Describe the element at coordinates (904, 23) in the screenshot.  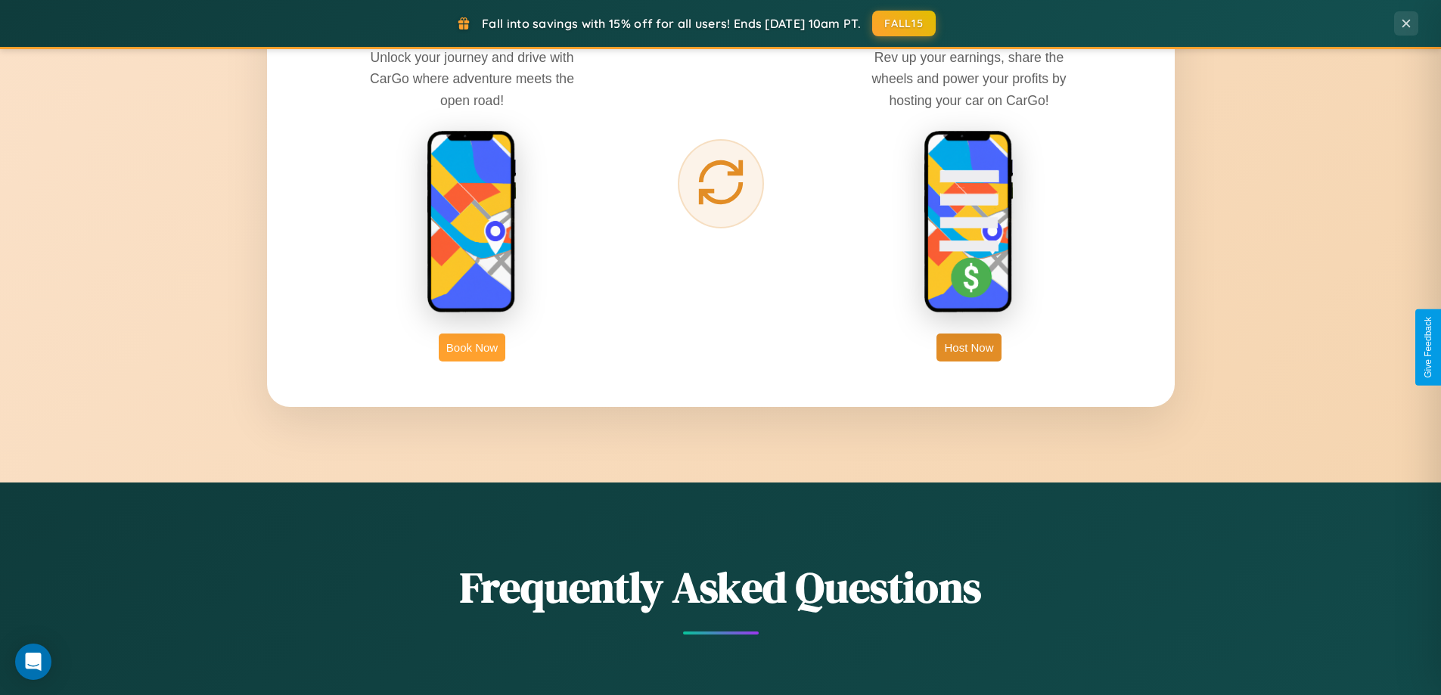
I see `button: FALL15` at that location.